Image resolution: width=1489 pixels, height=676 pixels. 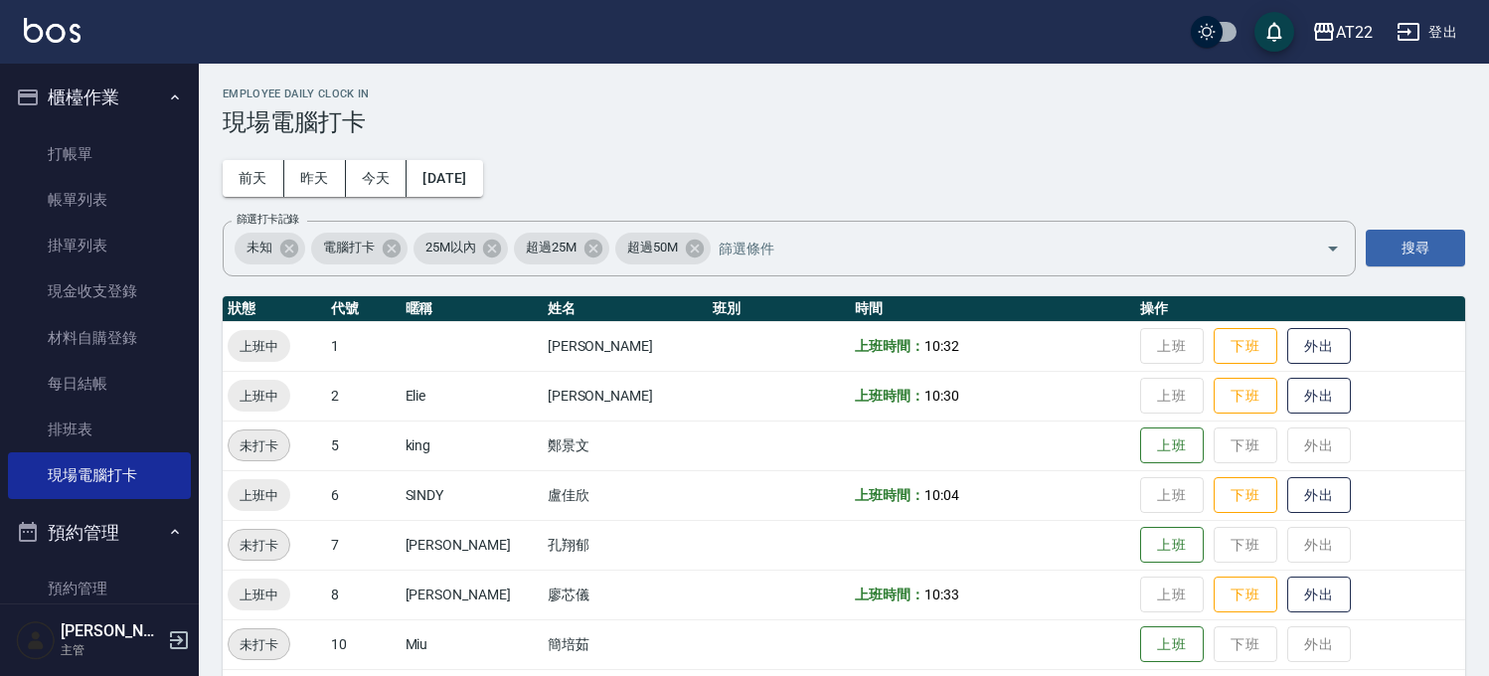 I want to click on div: 未知, so click(x=269, y=248).